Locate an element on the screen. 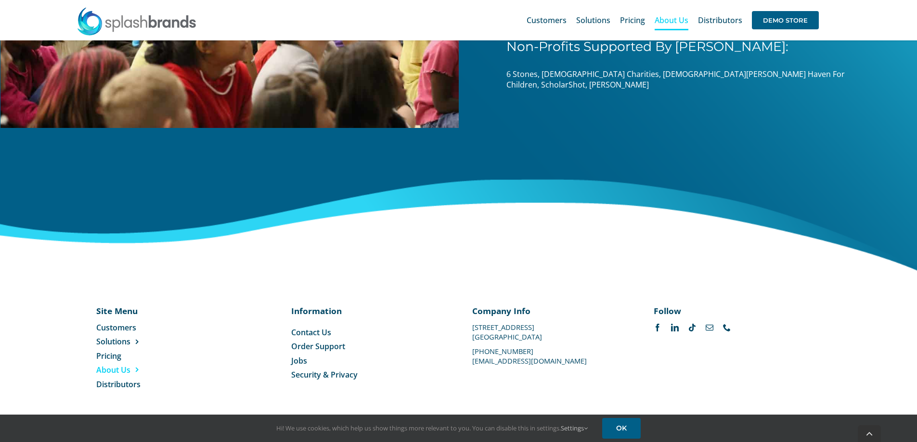  span: Jobs is located at coordinates (299, 361).